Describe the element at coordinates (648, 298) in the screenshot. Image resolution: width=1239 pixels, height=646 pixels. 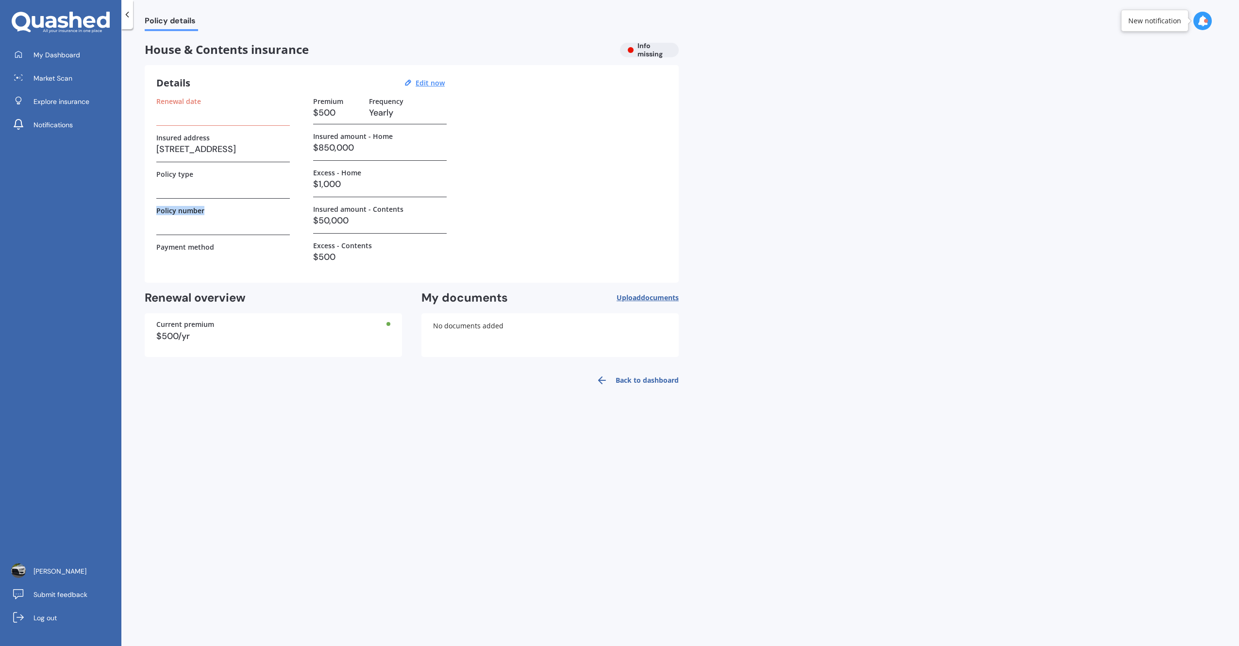
I see `button: Uploaddocuments` at that location.